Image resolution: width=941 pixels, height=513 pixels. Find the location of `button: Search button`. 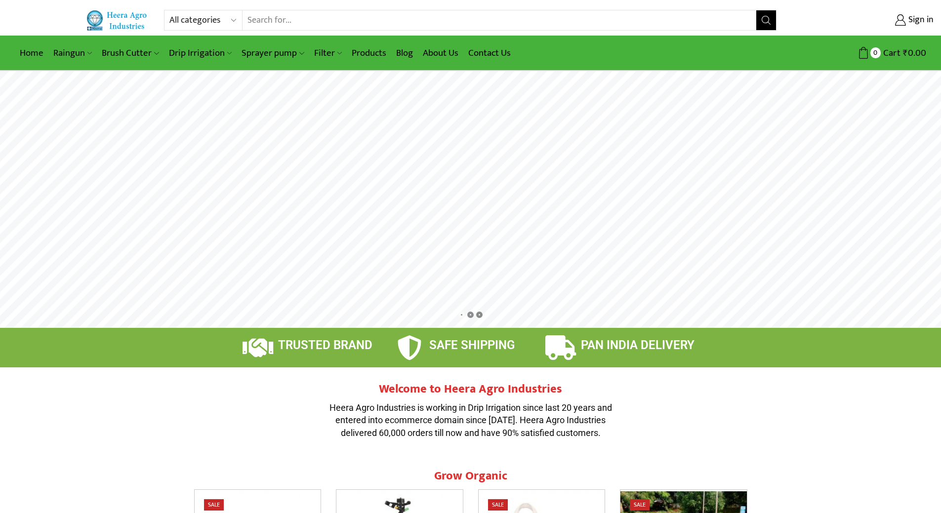

button: Search button is located at coordinates (766, 20).